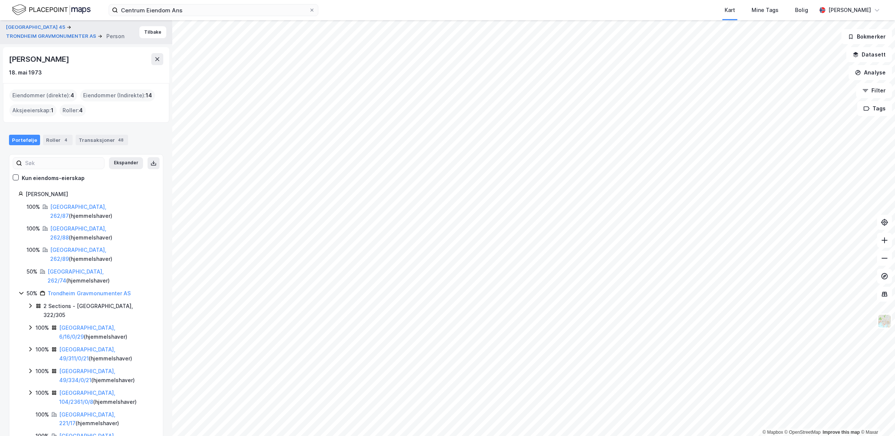 The image size is (895, 436). I want to click on div: Kart, so click(730, 10).